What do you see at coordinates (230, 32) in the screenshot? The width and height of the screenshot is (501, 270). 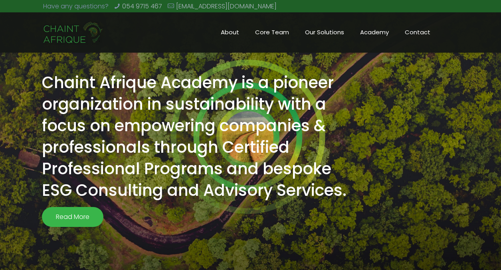 I see `span: About` at bounding box center [230, 32].